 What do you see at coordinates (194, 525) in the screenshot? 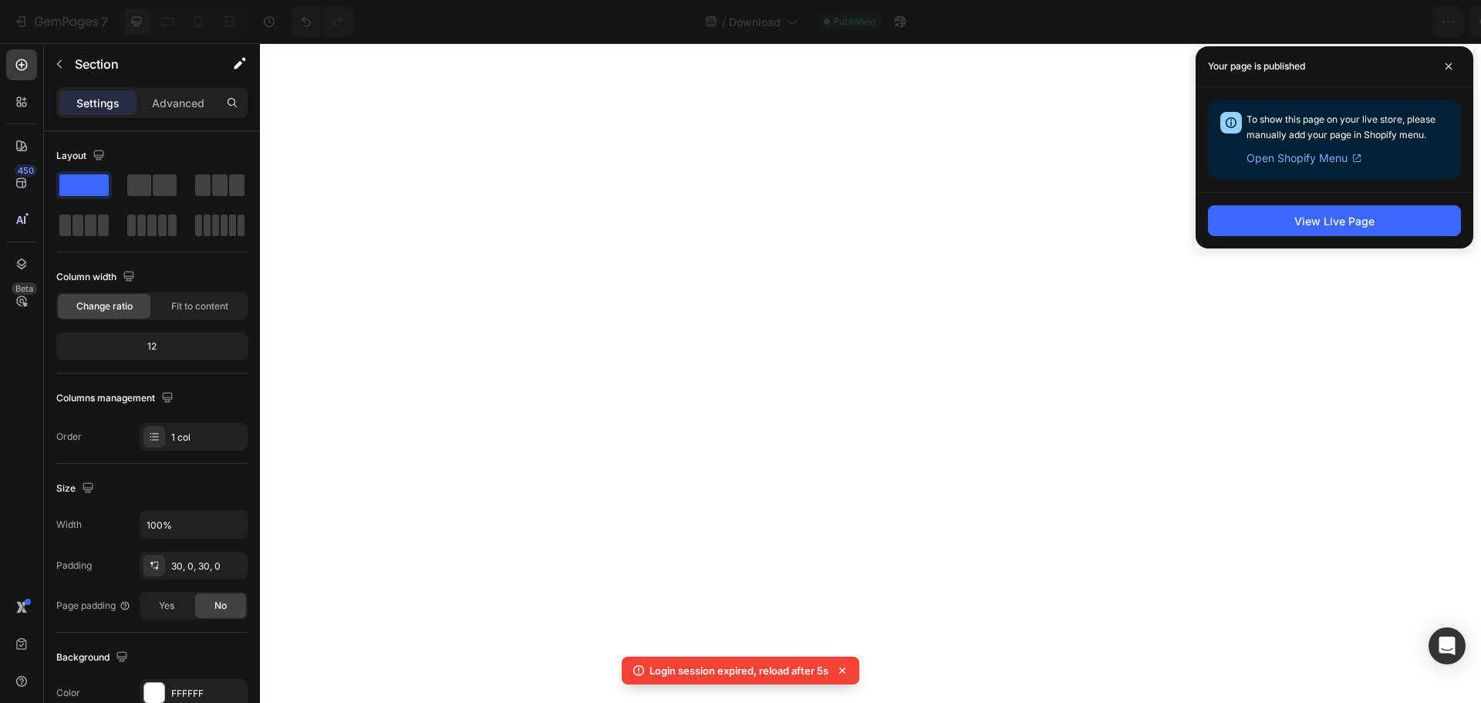
I see `input: Auto` at bounding box center [194, 525].